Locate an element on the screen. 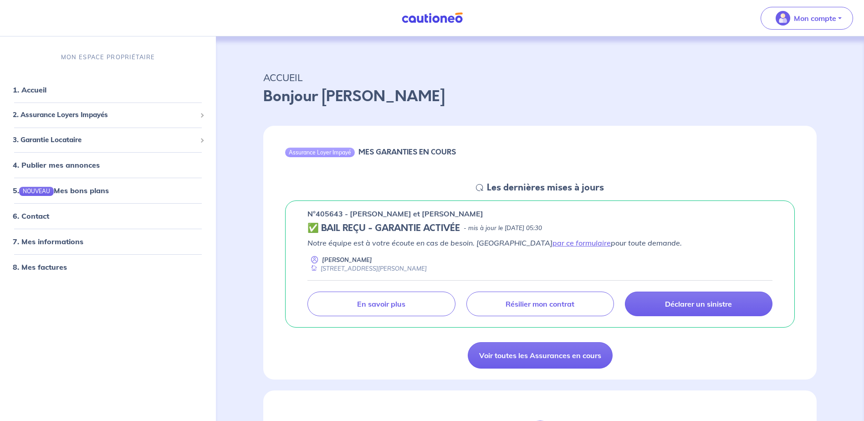  h6: MES GARANTIES EN COURS is located at coordinates (407, 152).